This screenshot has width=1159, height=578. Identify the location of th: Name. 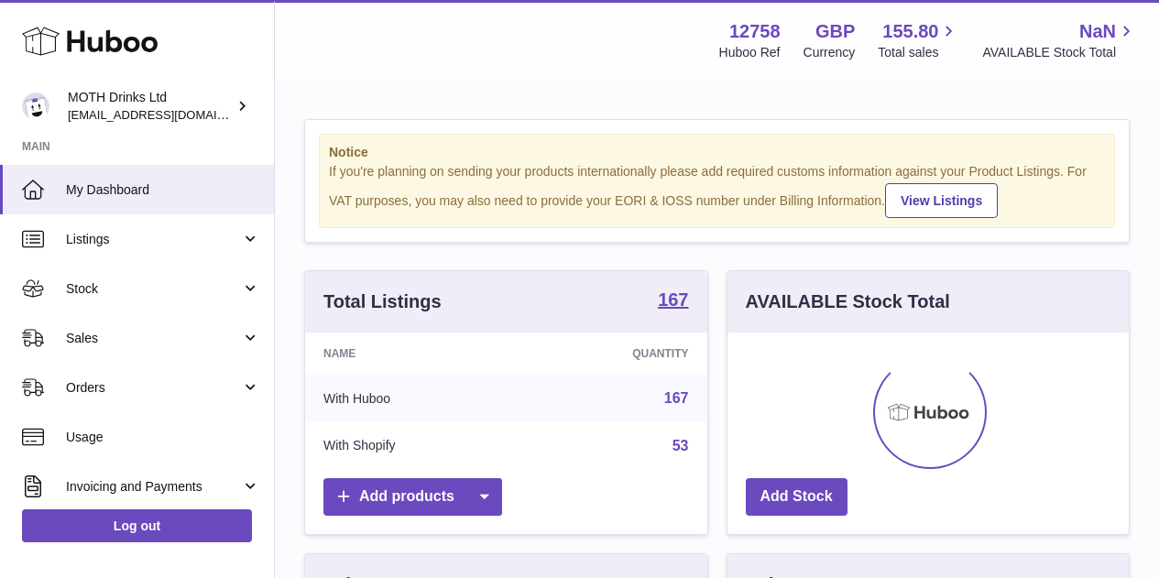
(413, 354).